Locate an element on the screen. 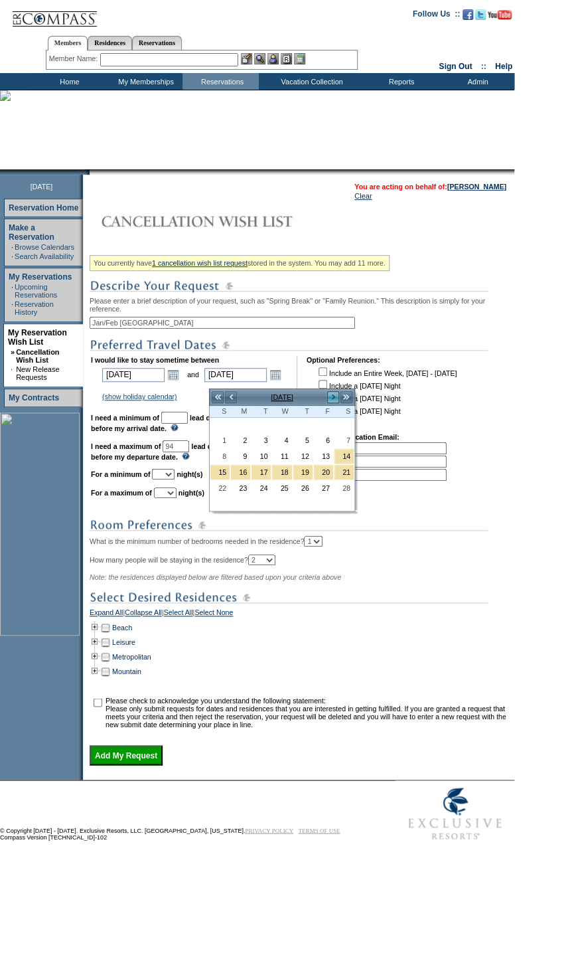 This screenshot has width=564, height=963. a: Upcoming Reservations is located at coordinates (36, 291).